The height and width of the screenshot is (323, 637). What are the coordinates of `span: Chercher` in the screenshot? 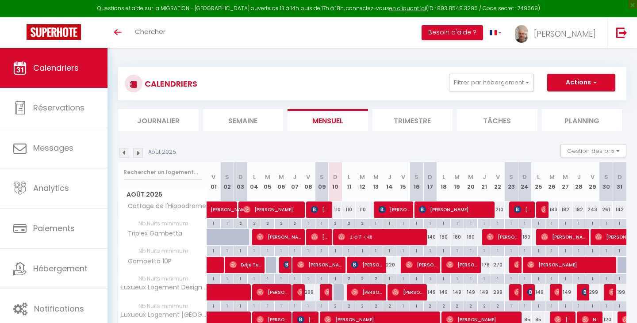 It's located at (150, 31).